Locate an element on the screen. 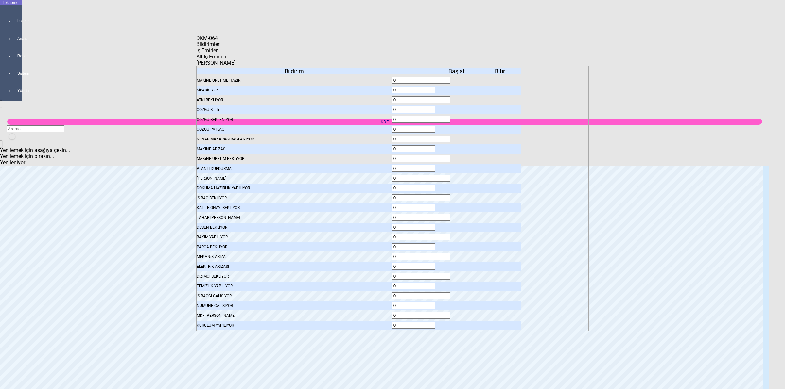 The width and height of the screenshot is (785, 389). div: DOKUMA HAZIRLIK YAPILIYOR is located at coordinates (294, 188).